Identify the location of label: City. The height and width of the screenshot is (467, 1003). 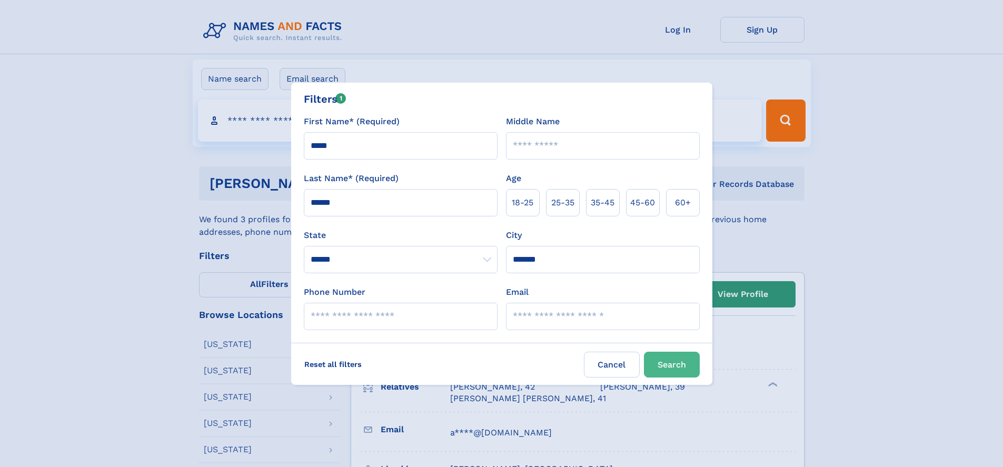
(514, 235).